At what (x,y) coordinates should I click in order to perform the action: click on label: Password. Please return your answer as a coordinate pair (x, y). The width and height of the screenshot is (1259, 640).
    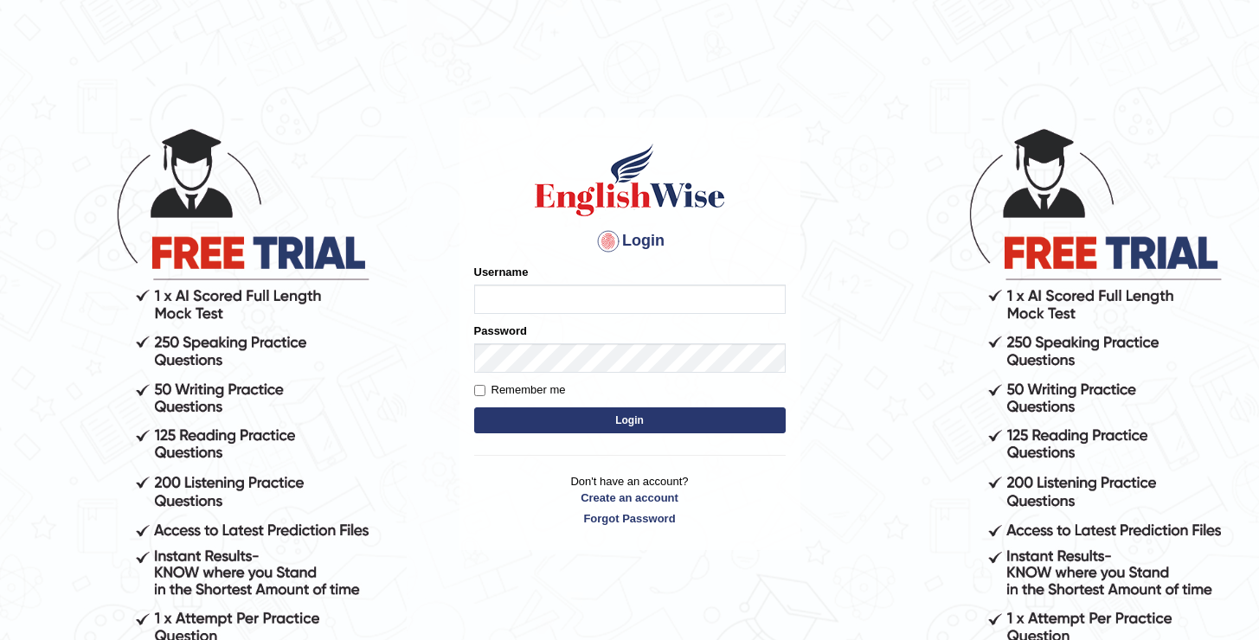
    Looking at the image, I should click on (500, 331).